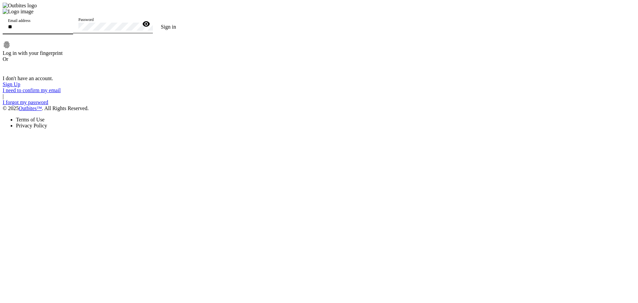  What do you see at coordinates (32, 90) in the screenshot?
I see `a: I need to confirm my email` at bounding box center [32, 90].